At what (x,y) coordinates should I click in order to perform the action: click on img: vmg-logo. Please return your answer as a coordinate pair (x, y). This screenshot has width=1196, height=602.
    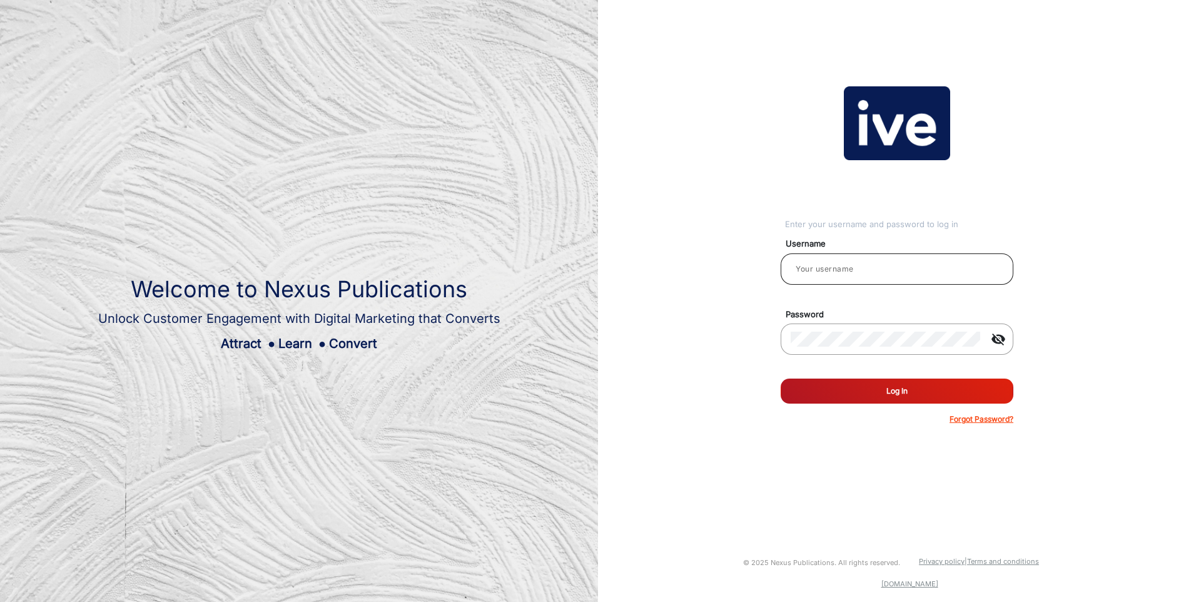
    Looking at the image, I should click on (897, 123).